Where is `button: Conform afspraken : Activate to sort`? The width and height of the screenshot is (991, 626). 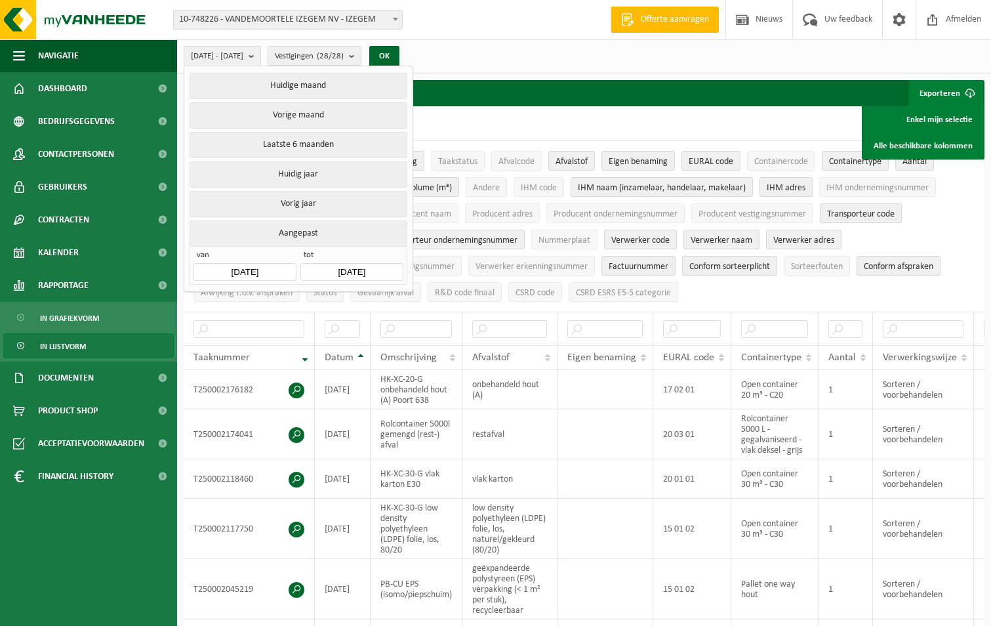 button: Conform afspraken : Activate to sort is located at coordinates (898, 266).